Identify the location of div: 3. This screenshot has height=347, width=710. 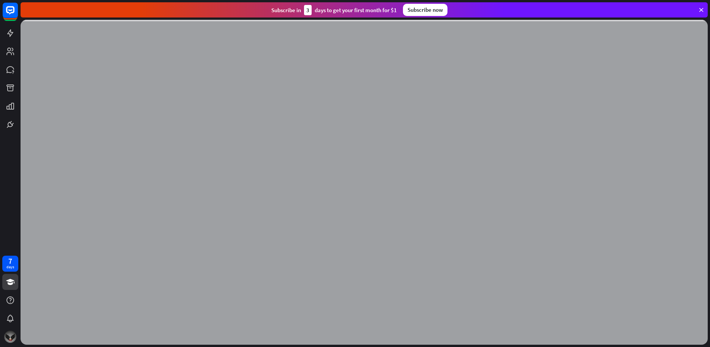
(308, 10).